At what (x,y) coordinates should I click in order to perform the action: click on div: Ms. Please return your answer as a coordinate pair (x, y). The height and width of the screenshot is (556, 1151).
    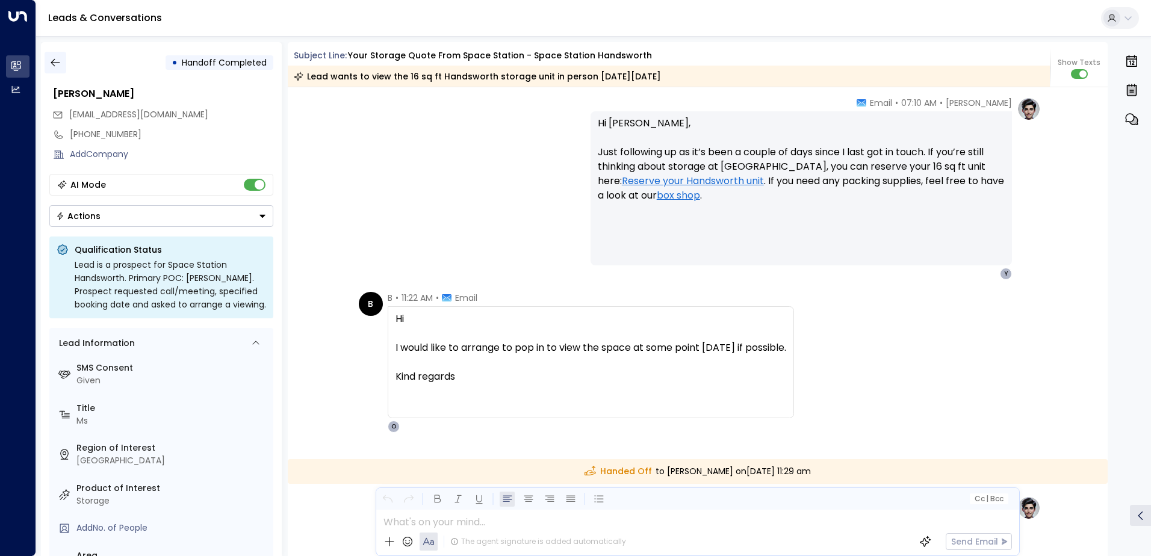
    Looking at the image, I should click on (172, 421).